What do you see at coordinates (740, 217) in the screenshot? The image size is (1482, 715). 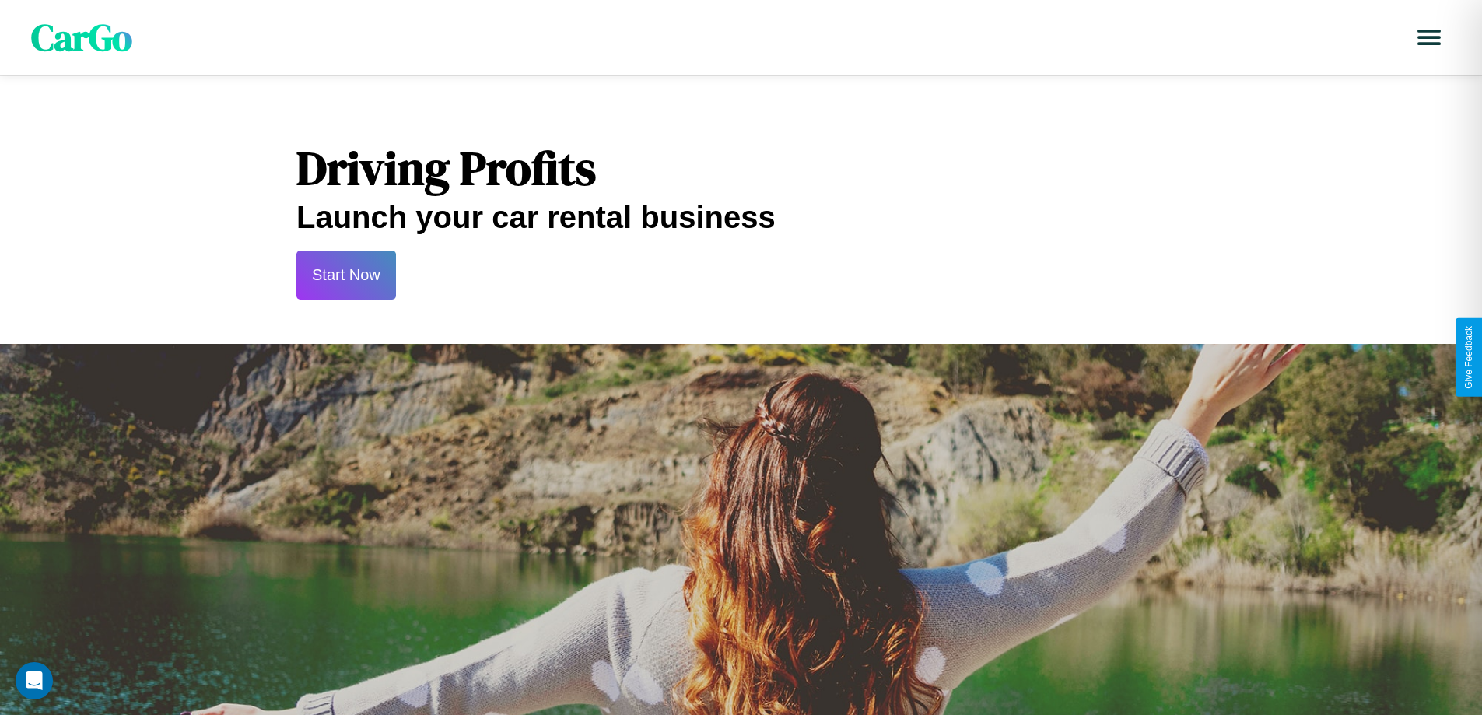 I see `h2: Launch your car rental business` at bounding box center [740, 217].